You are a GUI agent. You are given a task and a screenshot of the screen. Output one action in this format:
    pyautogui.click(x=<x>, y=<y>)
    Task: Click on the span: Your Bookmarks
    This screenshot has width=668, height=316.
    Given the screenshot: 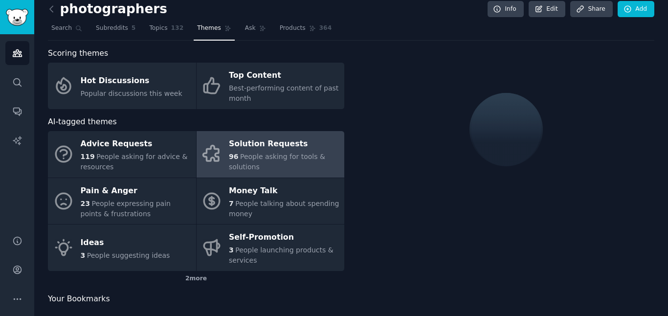 What is the action you would take?
    pyautogui.click(x=79, y=299)
    